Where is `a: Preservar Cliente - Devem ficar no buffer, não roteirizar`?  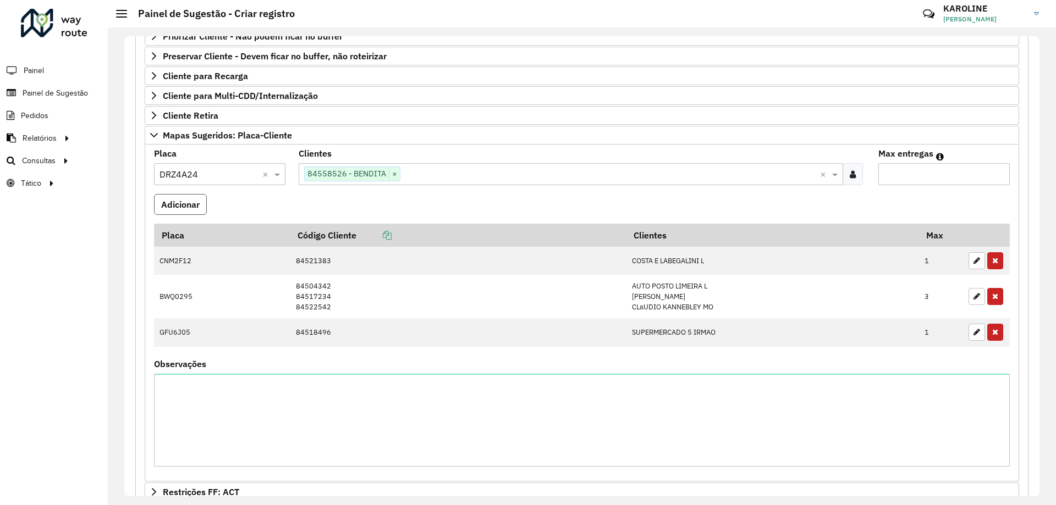 a: Preservar Cliente - Devem ficar no buffer, não roteirizar is located at coordinates (582, 56).